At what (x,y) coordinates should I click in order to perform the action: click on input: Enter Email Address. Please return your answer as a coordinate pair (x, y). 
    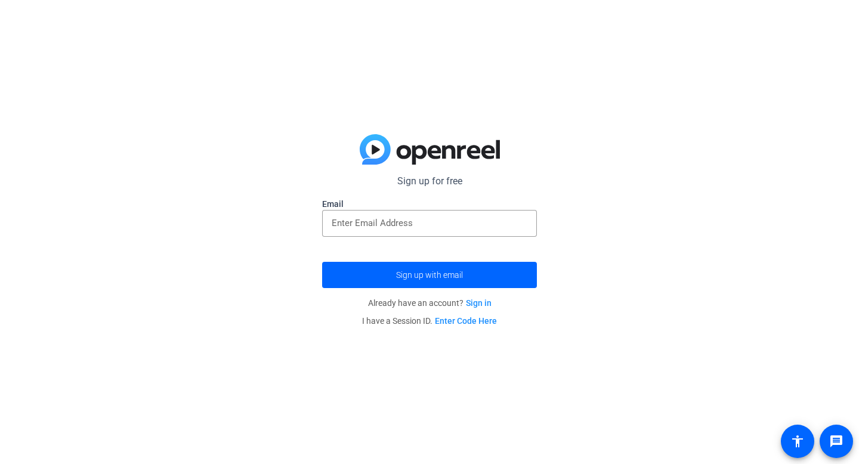
    Looking at the image, I should click on (429, 223).